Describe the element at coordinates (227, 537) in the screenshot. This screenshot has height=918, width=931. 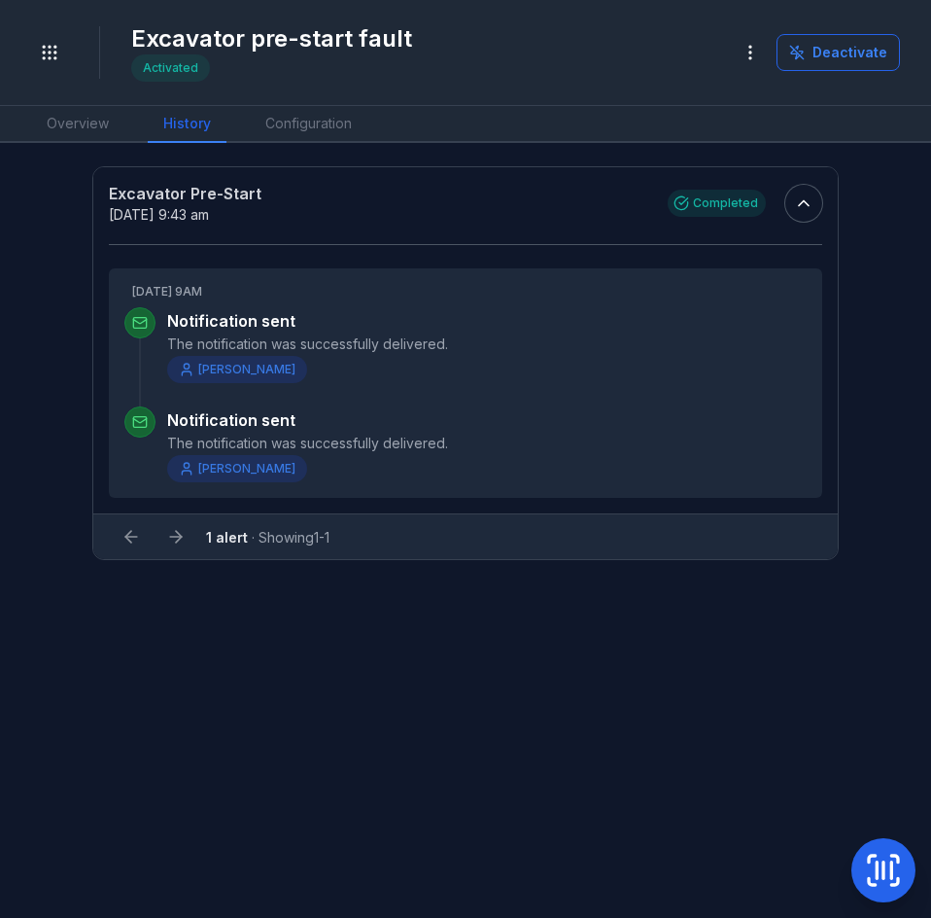
I see `strong: 1 alert` at that location.